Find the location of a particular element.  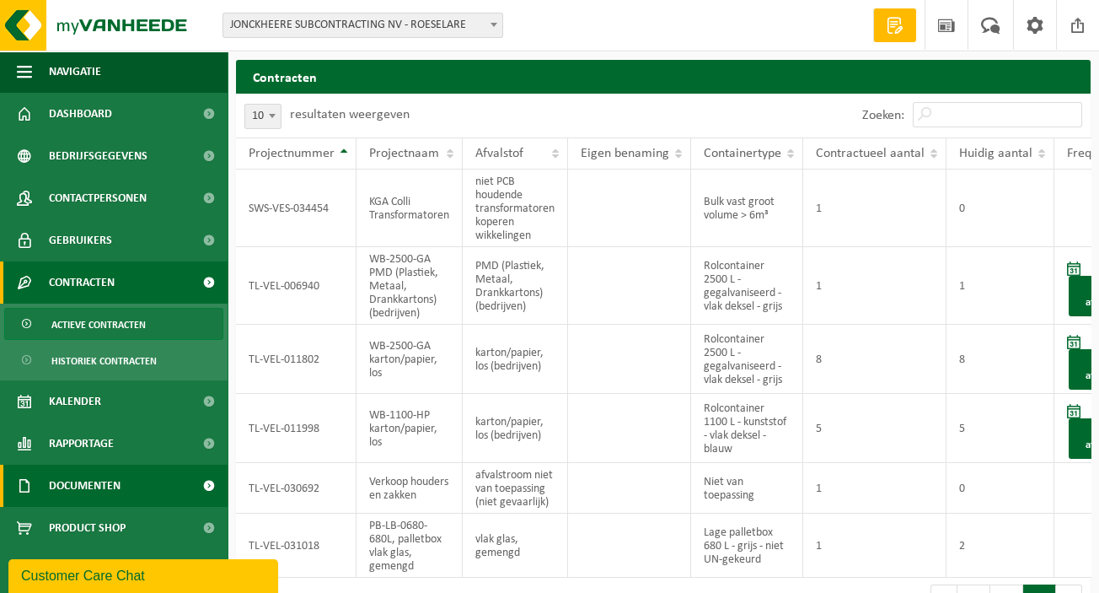

td: TL-VEL-030692 is located at coordinates (296, 488).